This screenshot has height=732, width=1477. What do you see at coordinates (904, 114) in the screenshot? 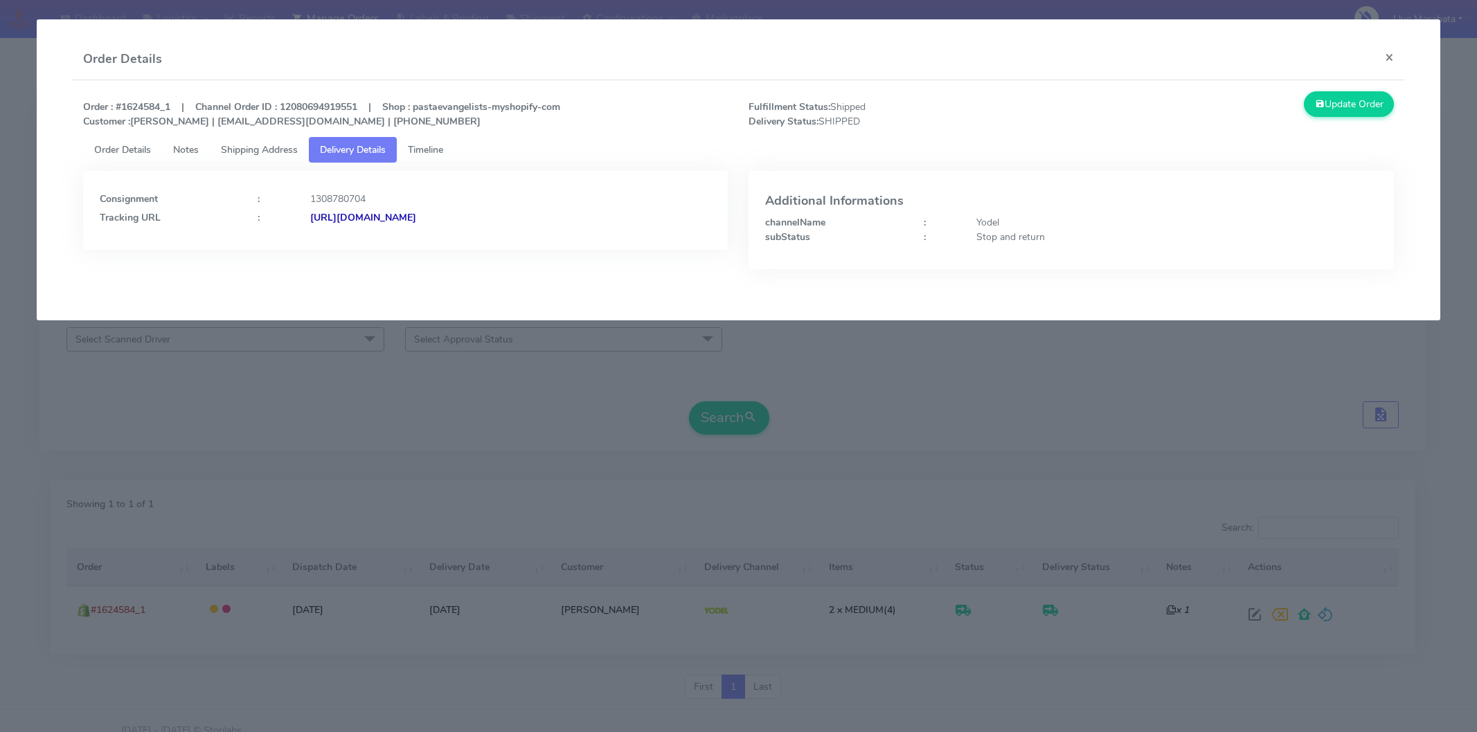
I see `span: Shipped SHIPPED` at bounding box center [904, 114].